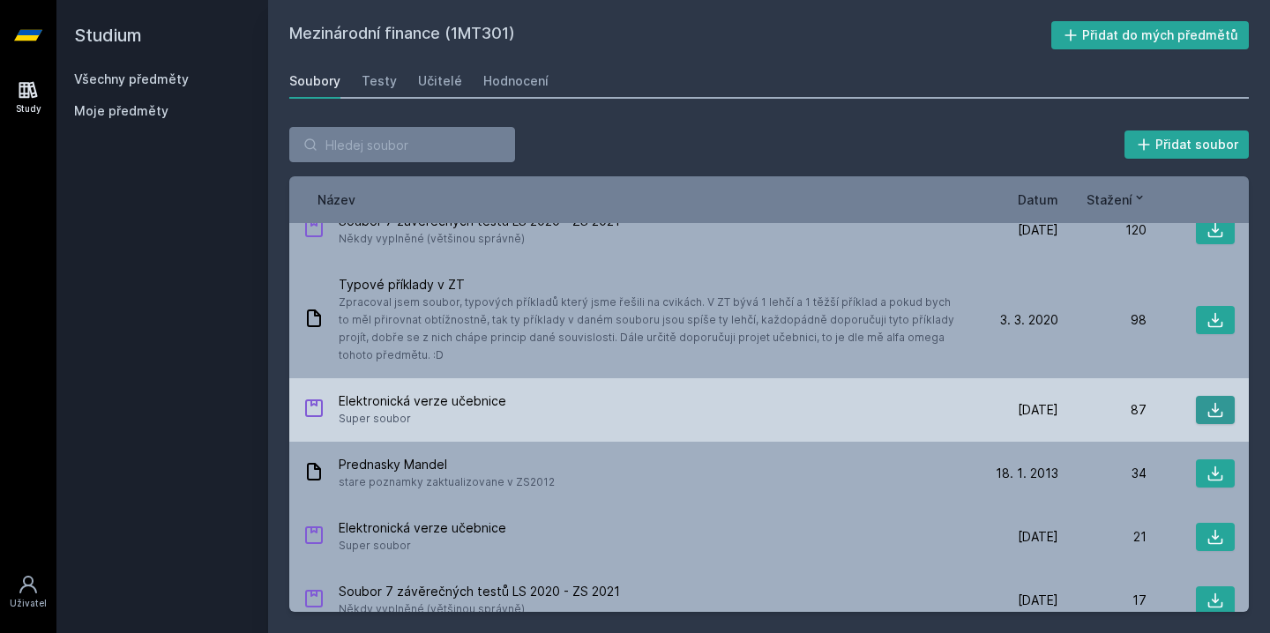  What do you see at coordinates (379, 81) in the screenshot?
I see `div: Testy` at bounding box center [379, 81].